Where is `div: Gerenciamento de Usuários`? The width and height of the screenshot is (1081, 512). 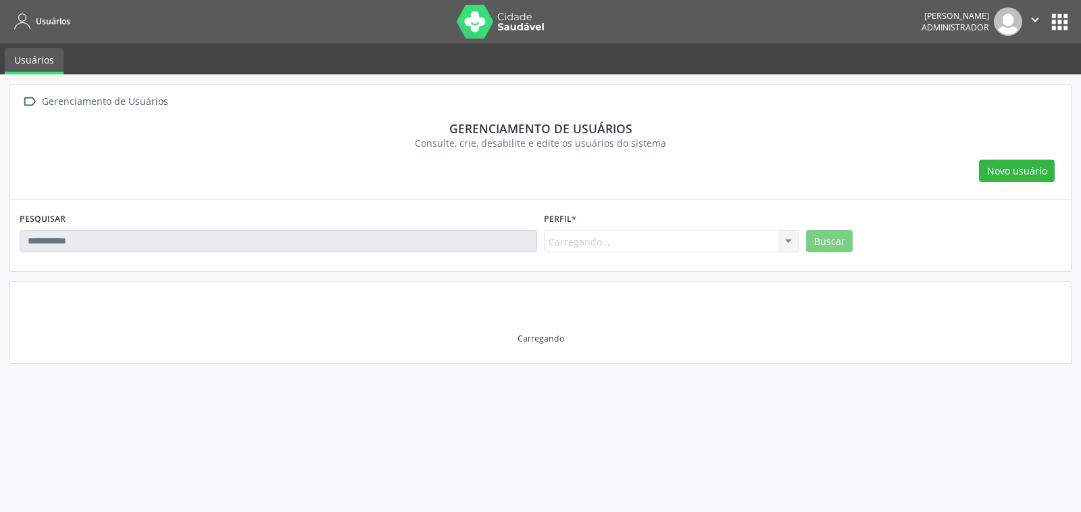
div: Gerenciamento de Usuários is located at coordinates (105, 101).